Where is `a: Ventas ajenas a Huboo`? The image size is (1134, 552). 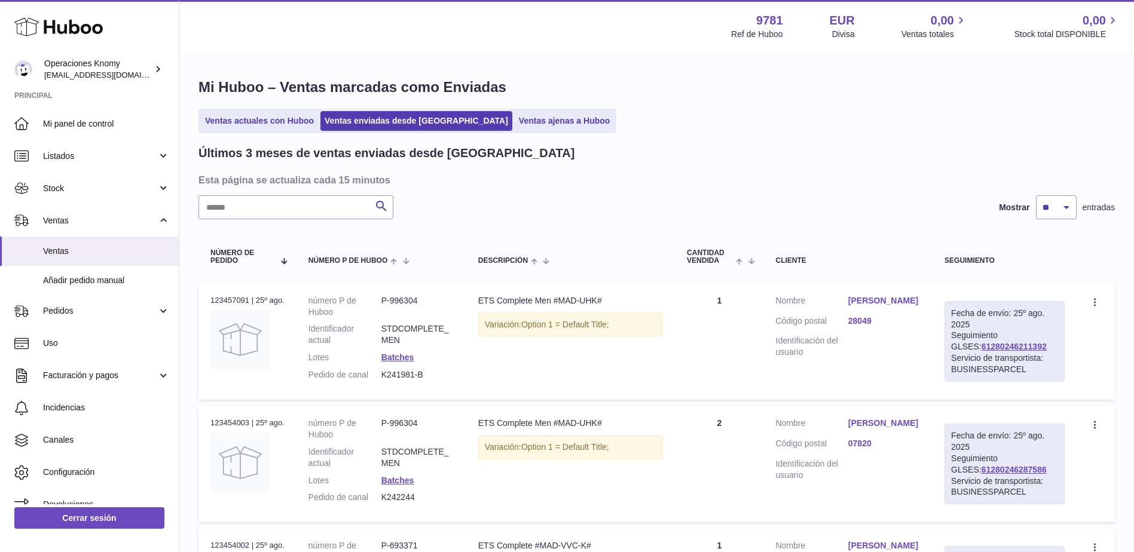 a: Ventas ajenas a Huboo is located at coordinates (564, 121).